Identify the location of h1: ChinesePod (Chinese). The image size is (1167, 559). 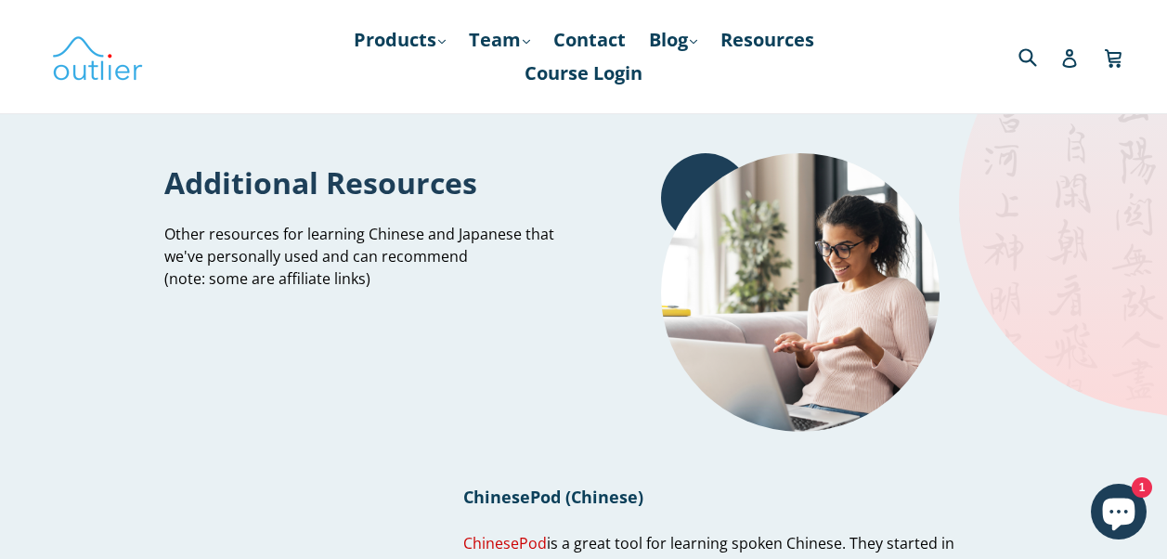
(733, 497).